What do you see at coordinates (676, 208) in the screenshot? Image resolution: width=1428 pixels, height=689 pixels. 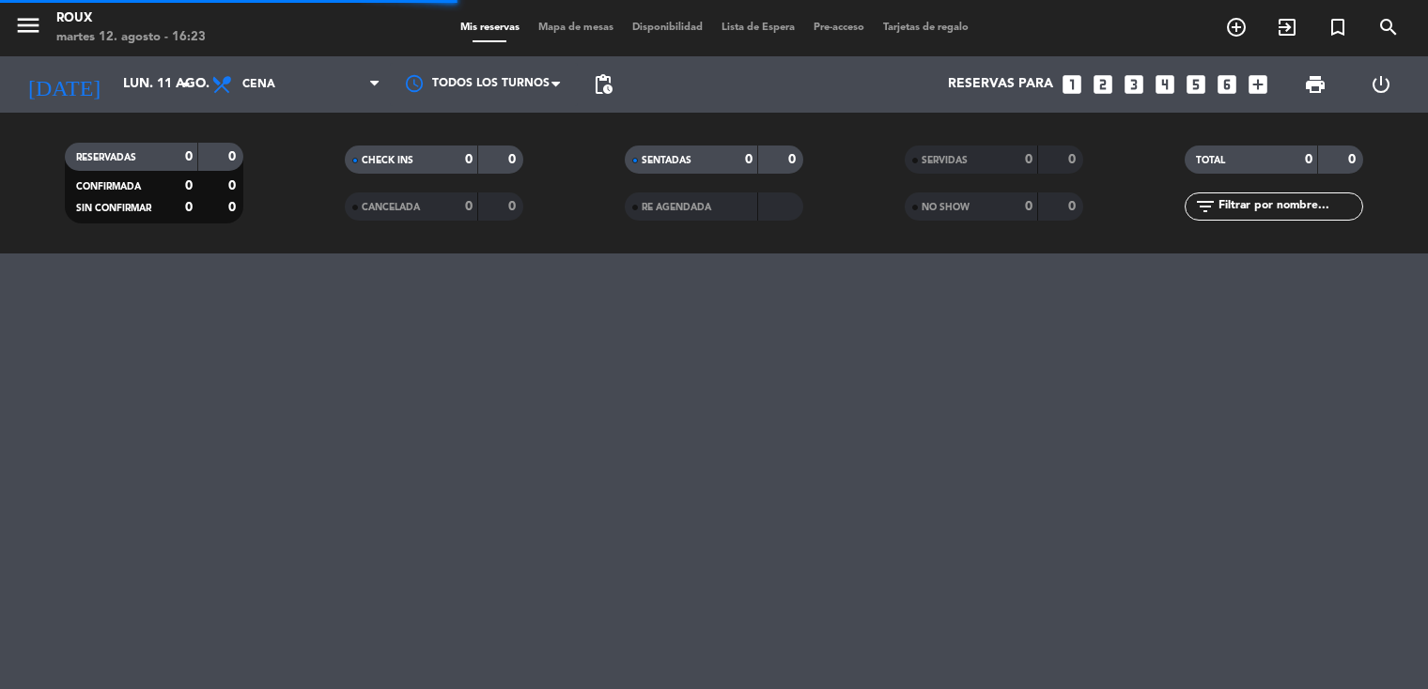 I see `span: RE AGENDADA` at bounding box center [676, 208].